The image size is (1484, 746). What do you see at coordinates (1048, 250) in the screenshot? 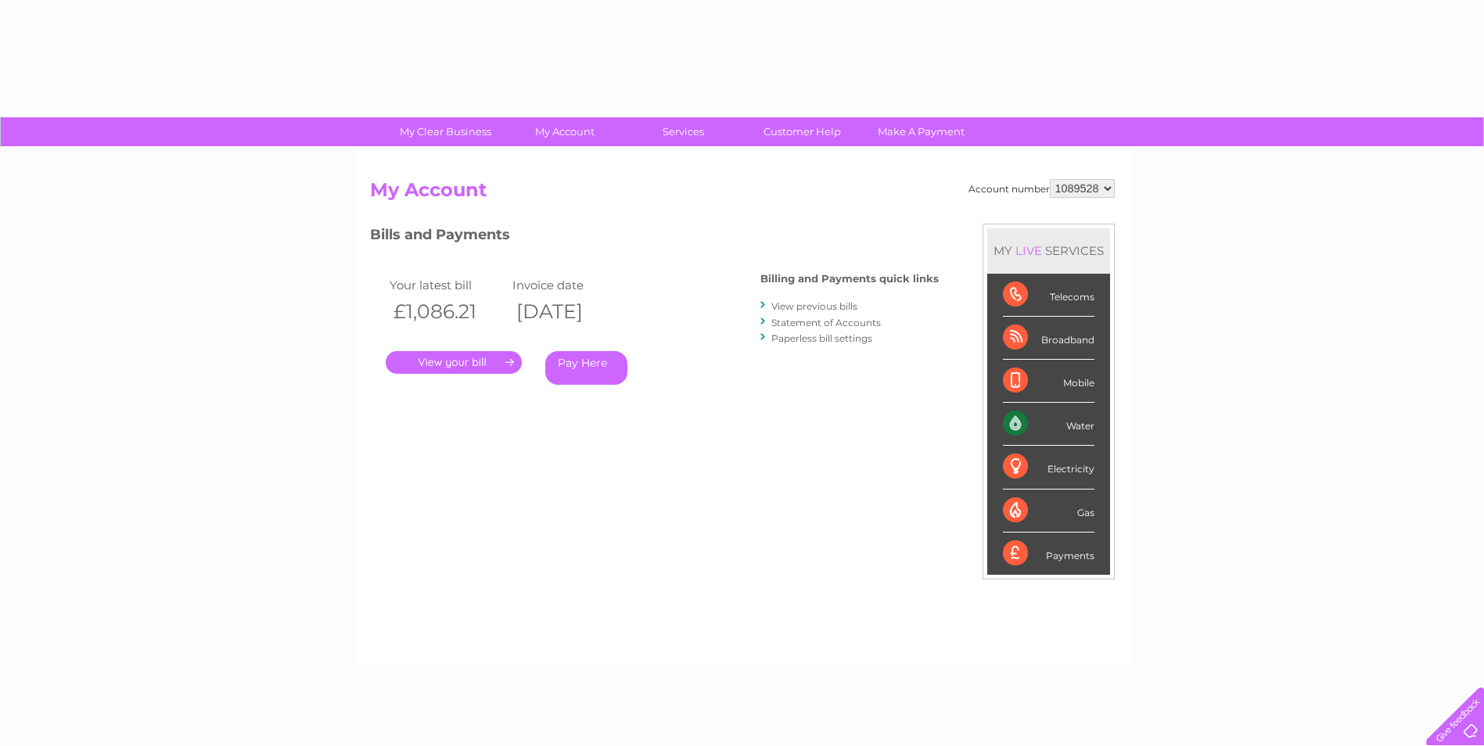
I see `div: MY SERVICES` at bounding box center [1048, 250].